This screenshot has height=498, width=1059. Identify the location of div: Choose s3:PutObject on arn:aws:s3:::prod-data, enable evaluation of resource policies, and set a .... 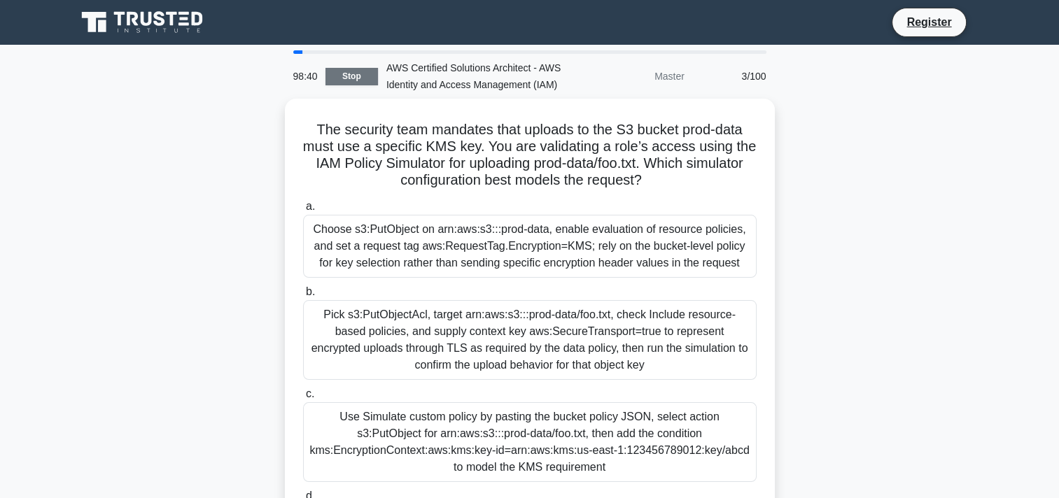
(530, 246).